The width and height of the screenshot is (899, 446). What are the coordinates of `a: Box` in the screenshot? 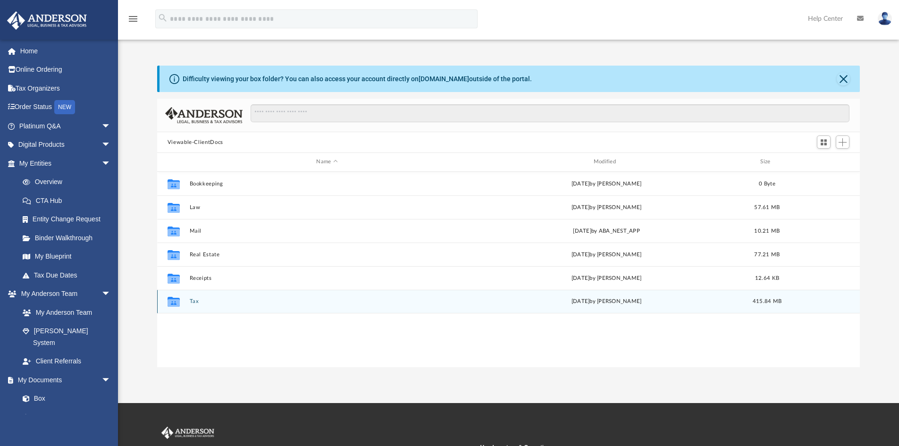 It's located at (64, 399).